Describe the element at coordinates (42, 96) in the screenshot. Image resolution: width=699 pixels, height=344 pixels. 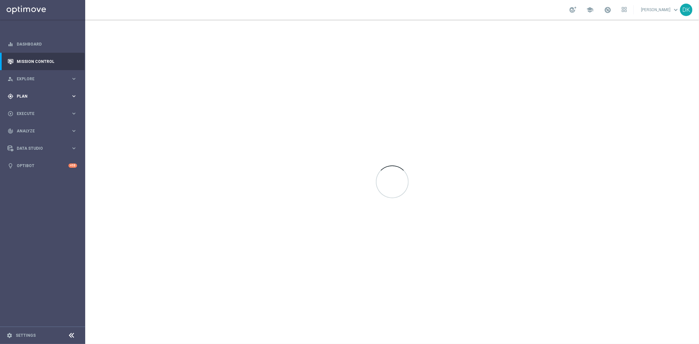
I see `button: gps_fixed Plan keyboard_arrow_right` at that location.